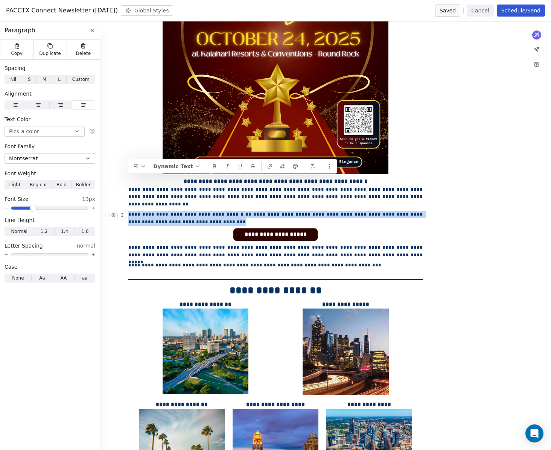 Image resolution: width=551 pixels, height=450 pixels. I want to click on span: Duplicate, so click(50, 53).